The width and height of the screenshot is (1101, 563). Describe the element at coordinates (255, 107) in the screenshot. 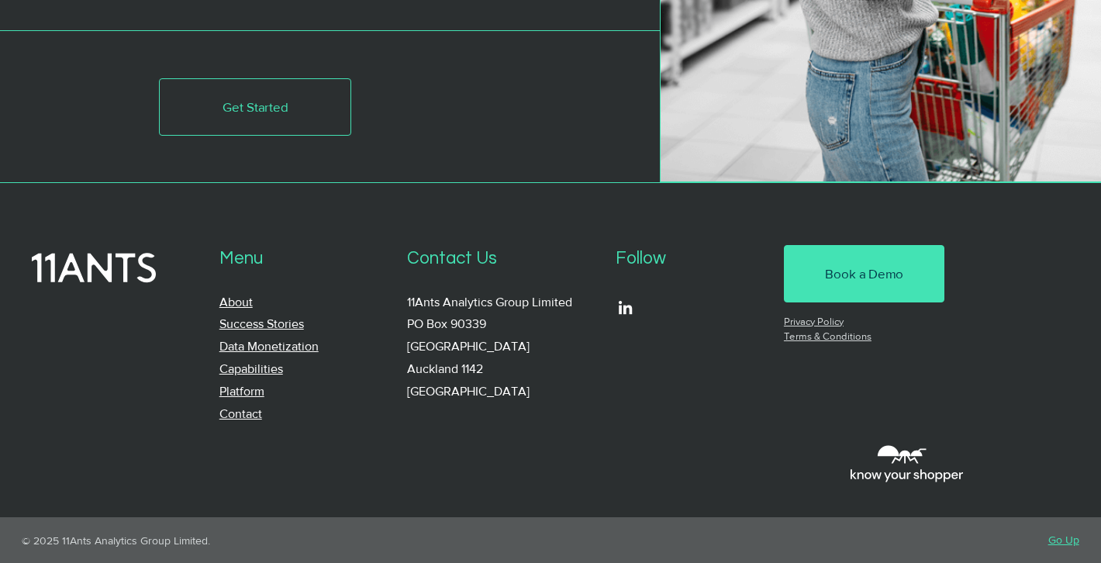

I see `span: Get Started` at that location.